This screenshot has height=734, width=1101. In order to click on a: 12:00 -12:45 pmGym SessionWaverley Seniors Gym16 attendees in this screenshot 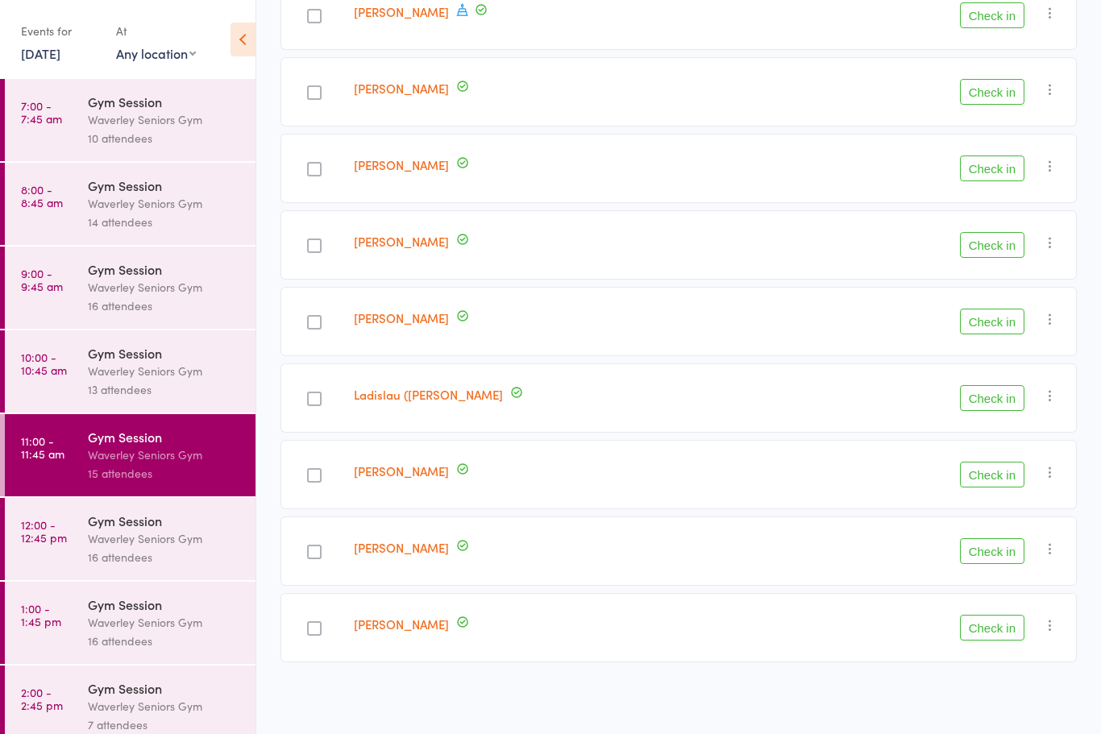, I will do `click(130, 539)`.